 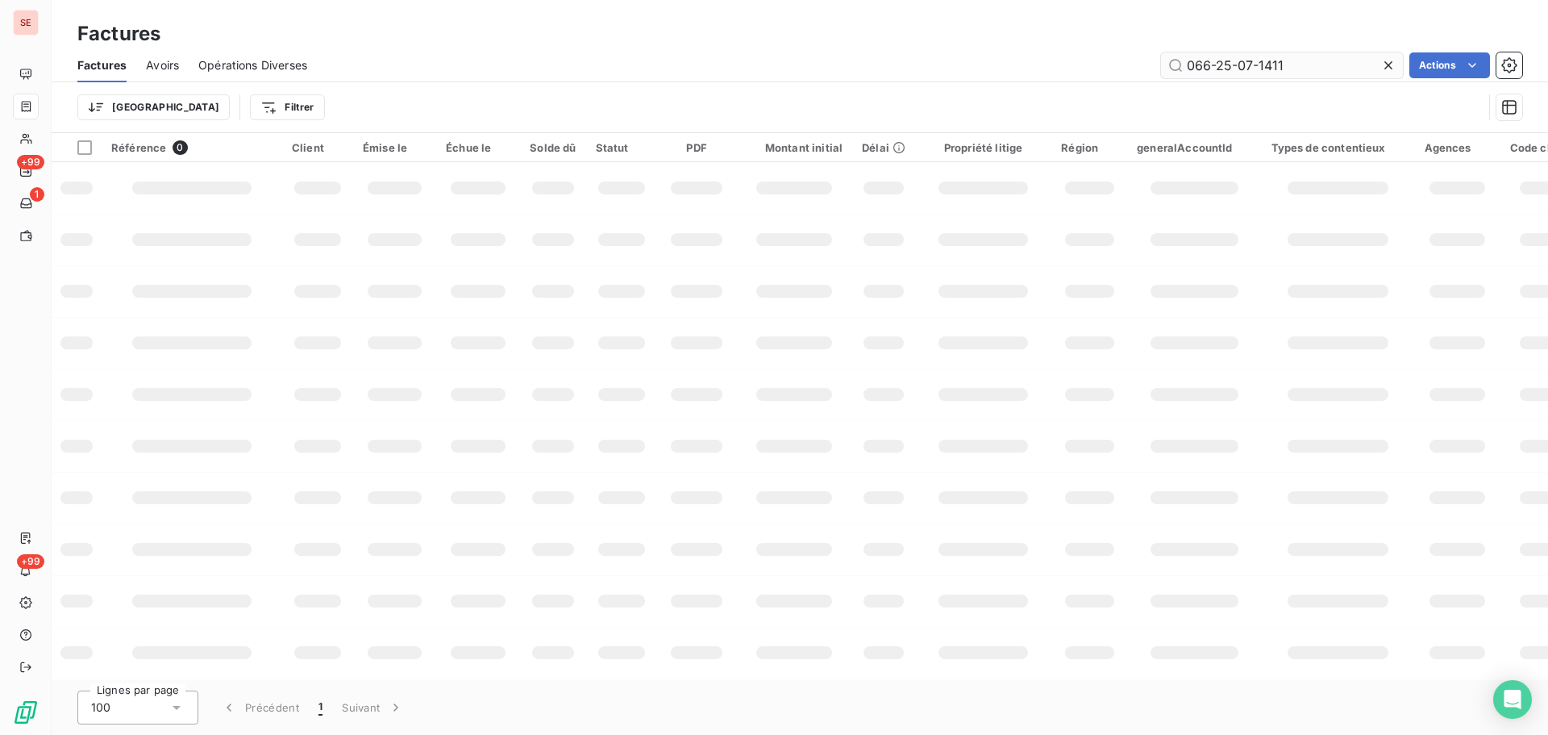 I want to click on div: Délai, so click(x=884, y=148).